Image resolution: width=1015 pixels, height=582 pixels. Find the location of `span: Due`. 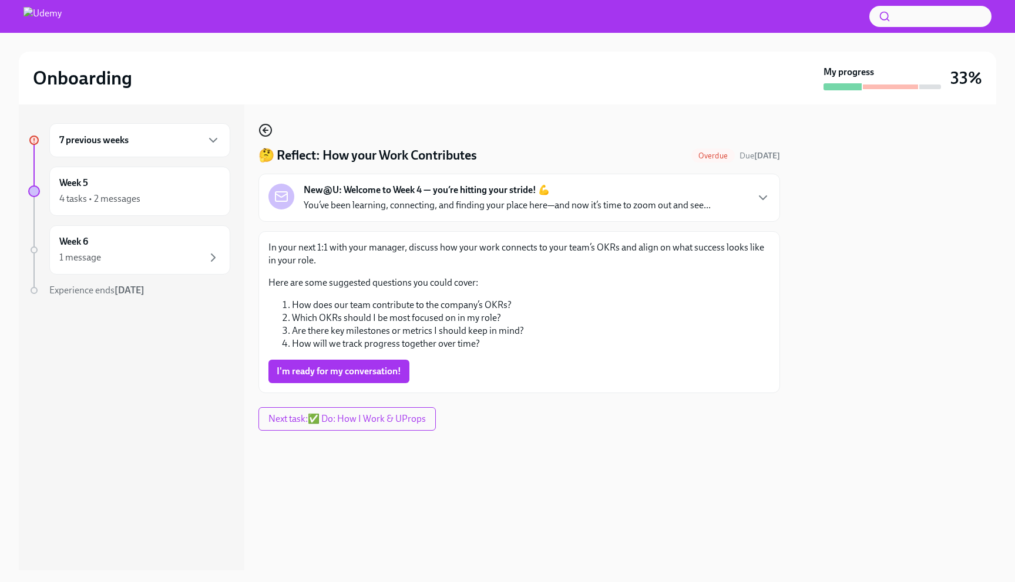

span: Due is located at coordinates (759, 156).